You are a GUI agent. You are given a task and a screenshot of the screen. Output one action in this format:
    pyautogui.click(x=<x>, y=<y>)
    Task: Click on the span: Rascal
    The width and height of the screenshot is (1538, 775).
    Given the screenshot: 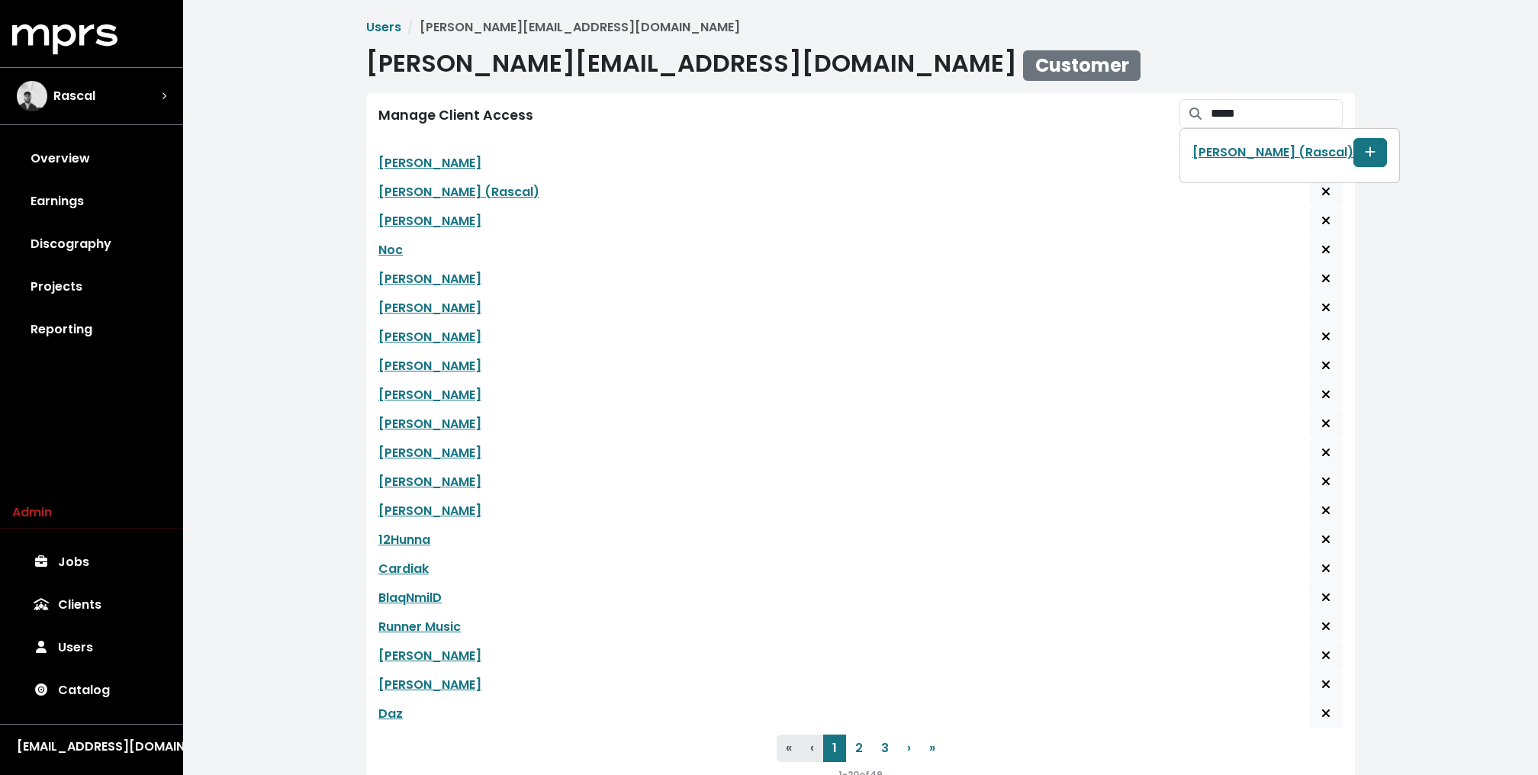 What is the action you would take?
    pyautogui.click(x=74, y=96)
    